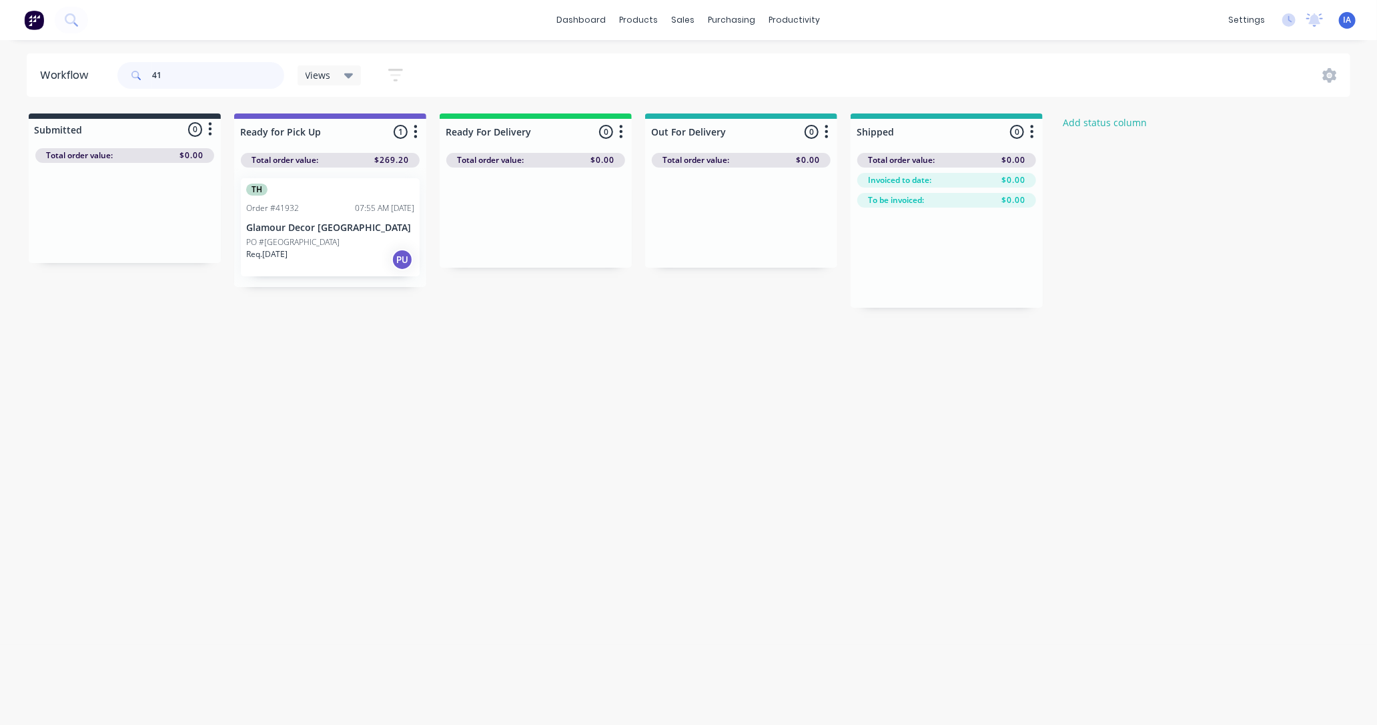  I want to click on div: TH, so click(257, 190).